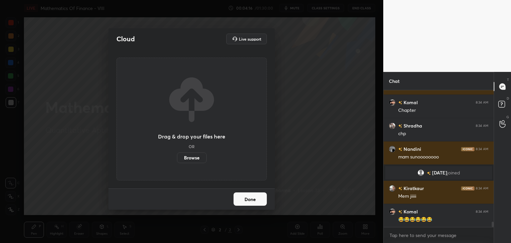 Image resolution: width=511 pixels, height=243 pixels. I want to click on p: D, so click(508, 98).